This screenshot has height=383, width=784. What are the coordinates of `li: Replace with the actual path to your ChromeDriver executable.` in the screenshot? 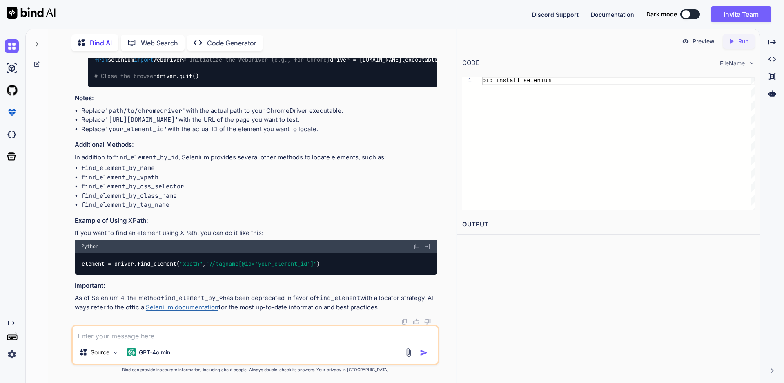 It's located at (259, 111).